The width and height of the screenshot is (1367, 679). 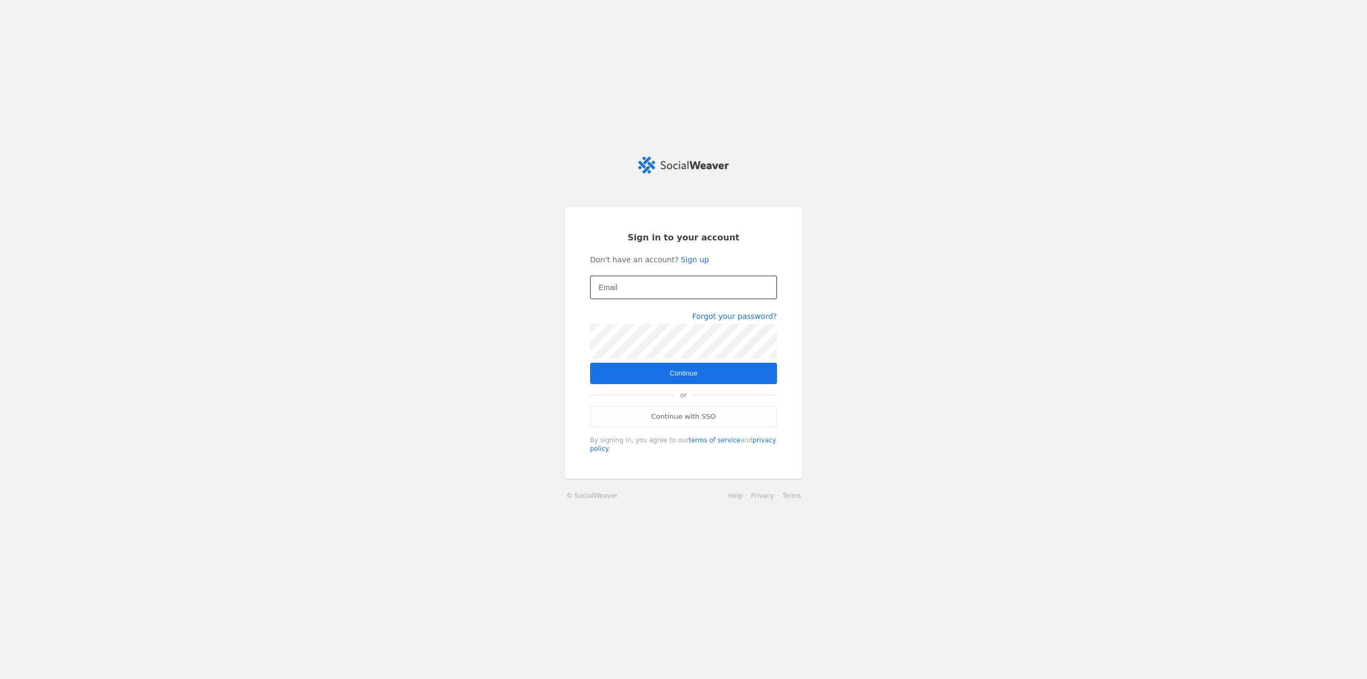 I want to click on span: Continue, so click(x=684, y=373).